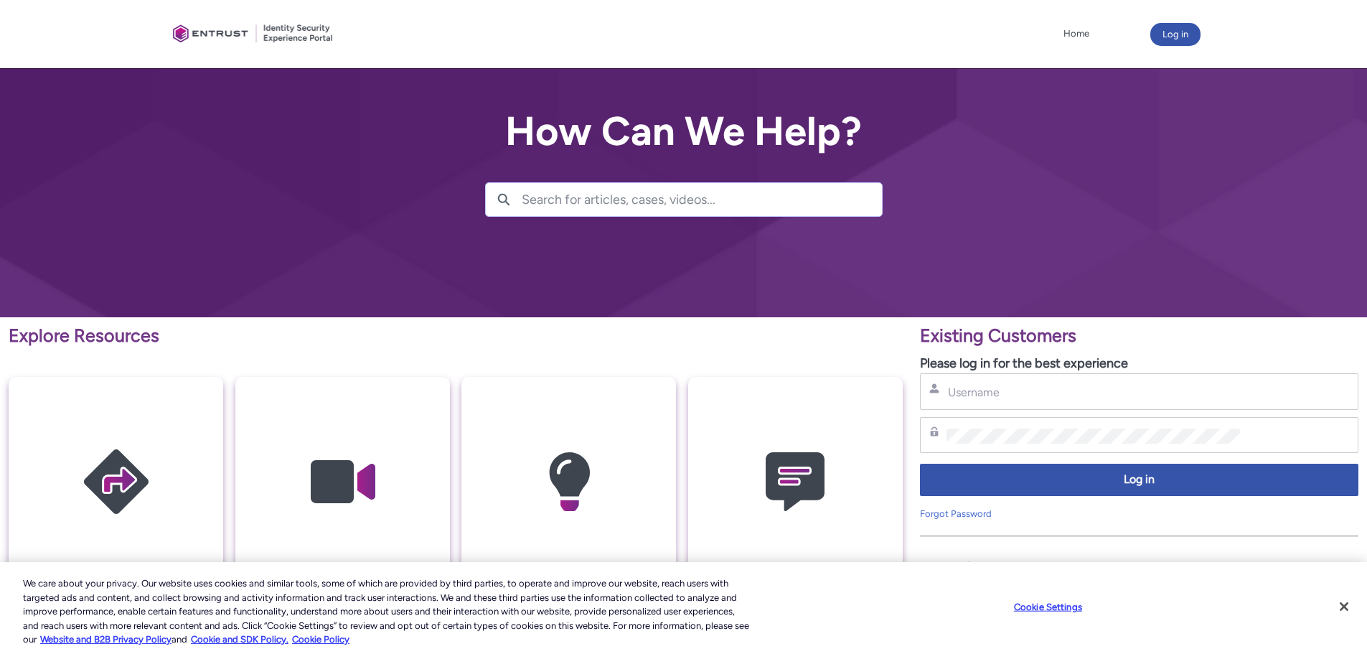  What do you see at coordinates (684, 131) in the screenshot?
I see `h2: How Can We Help?` at bounding box center [684, 131].